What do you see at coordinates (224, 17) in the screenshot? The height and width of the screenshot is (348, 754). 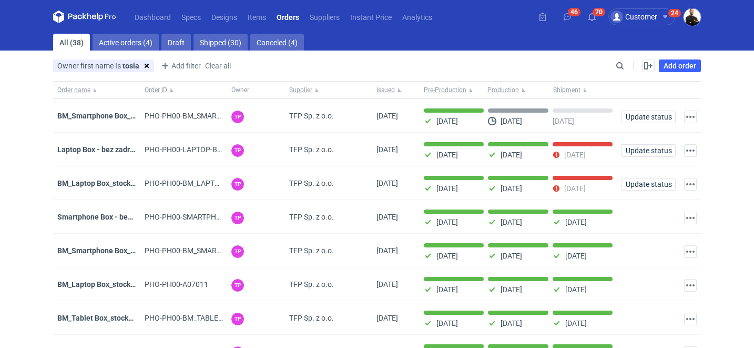 I see `a: Designs` at bounding box center [224, 17].